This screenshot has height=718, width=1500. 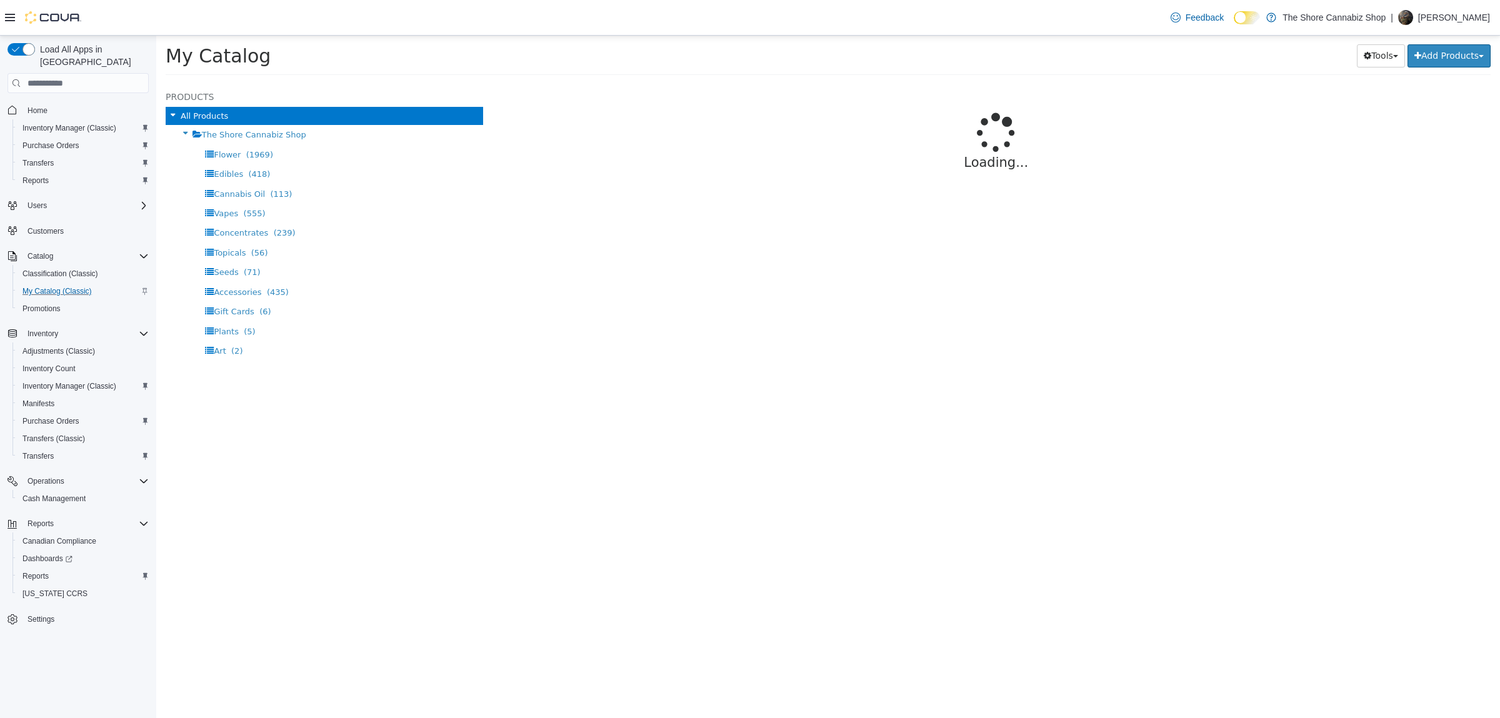 I want to click on span: (5), so click(x=93, y=296).